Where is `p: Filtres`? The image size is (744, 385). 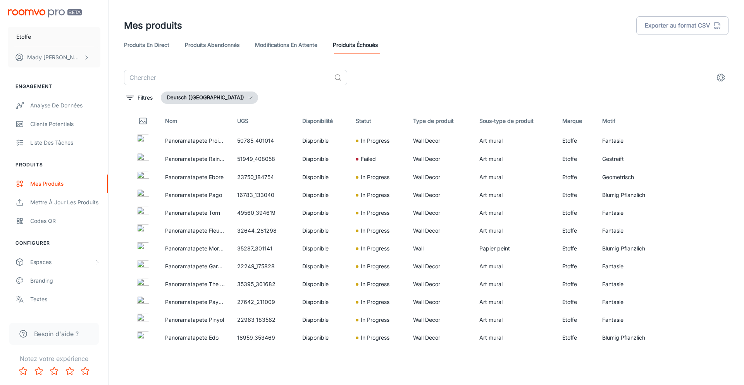 p: Filtres is located at coordinates (145, 98).